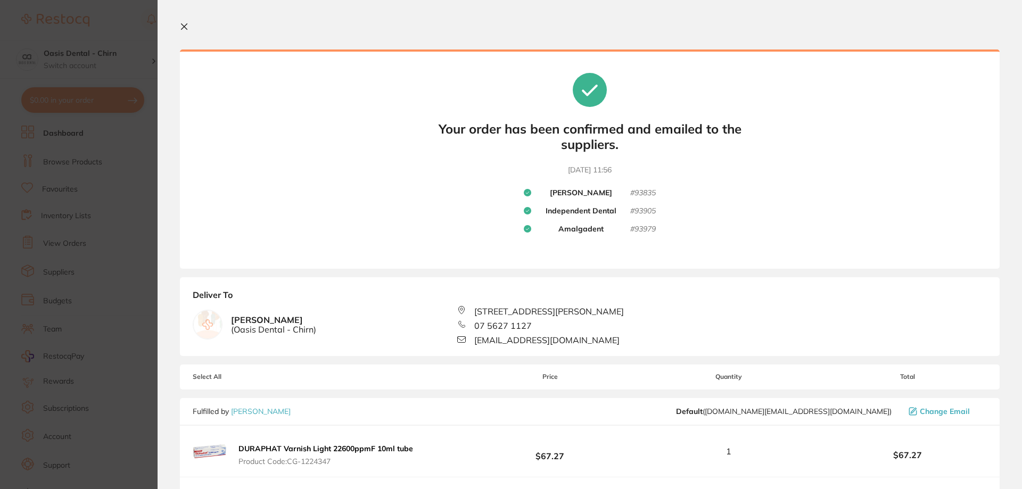 This screenshot has width=1022, height=489. What do you see at coordinates (581, 211) in the screenshot?
I see `b: Independent Dental` at bounding box center [581, 211].